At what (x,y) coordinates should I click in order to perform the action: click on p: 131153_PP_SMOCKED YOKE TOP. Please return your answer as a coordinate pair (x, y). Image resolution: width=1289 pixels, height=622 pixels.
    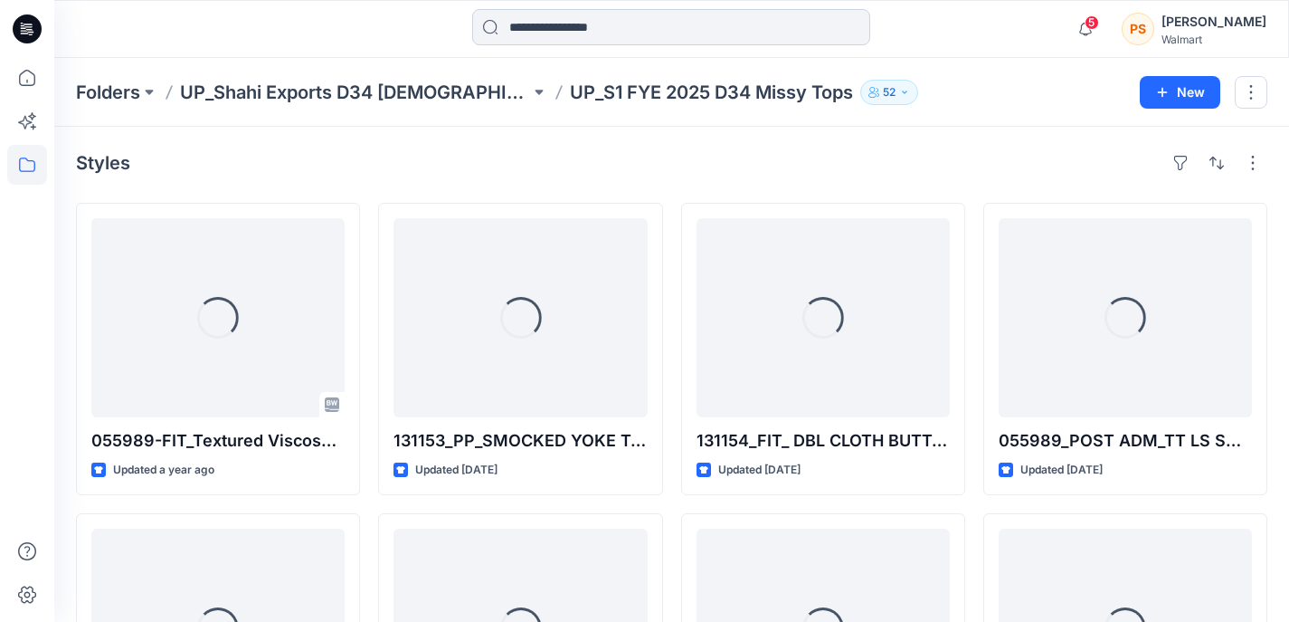
    Looking at the image, I should click on (520, 441).